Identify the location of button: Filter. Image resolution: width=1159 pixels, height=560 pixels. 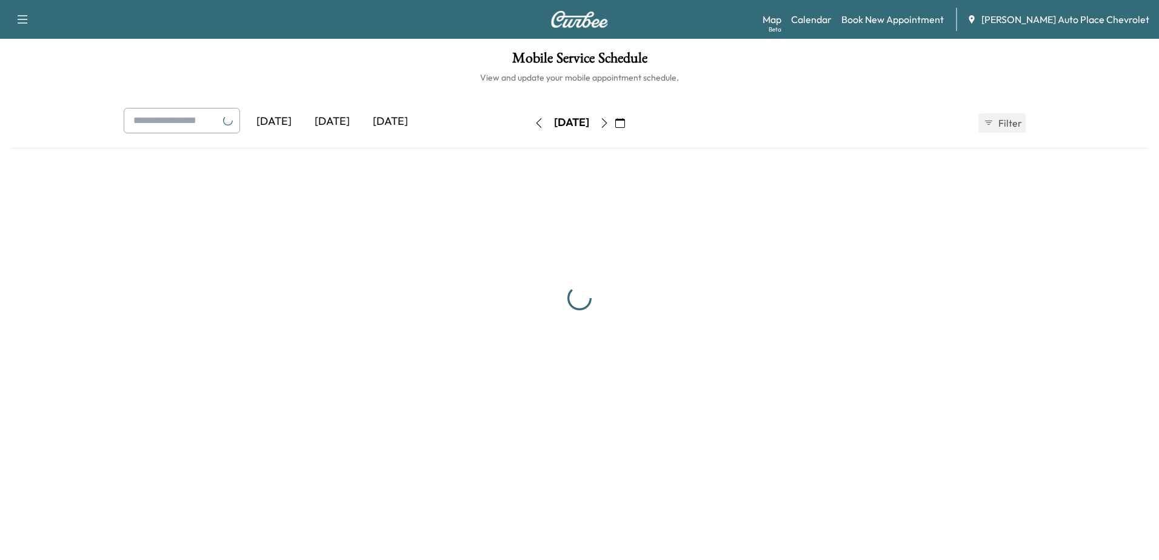
(1002, 123).